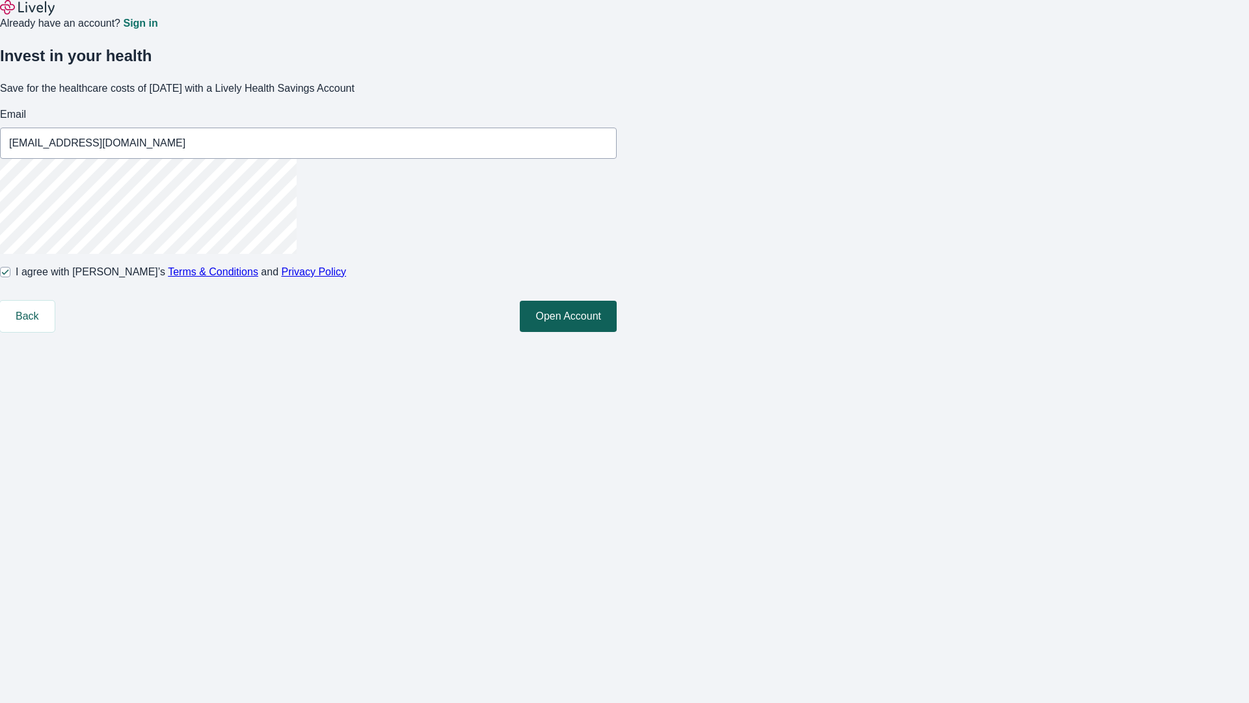 Image resolution: width=1249 pixels, height=703 pixels. I want to click on div: Sign in, so click(140, 23).